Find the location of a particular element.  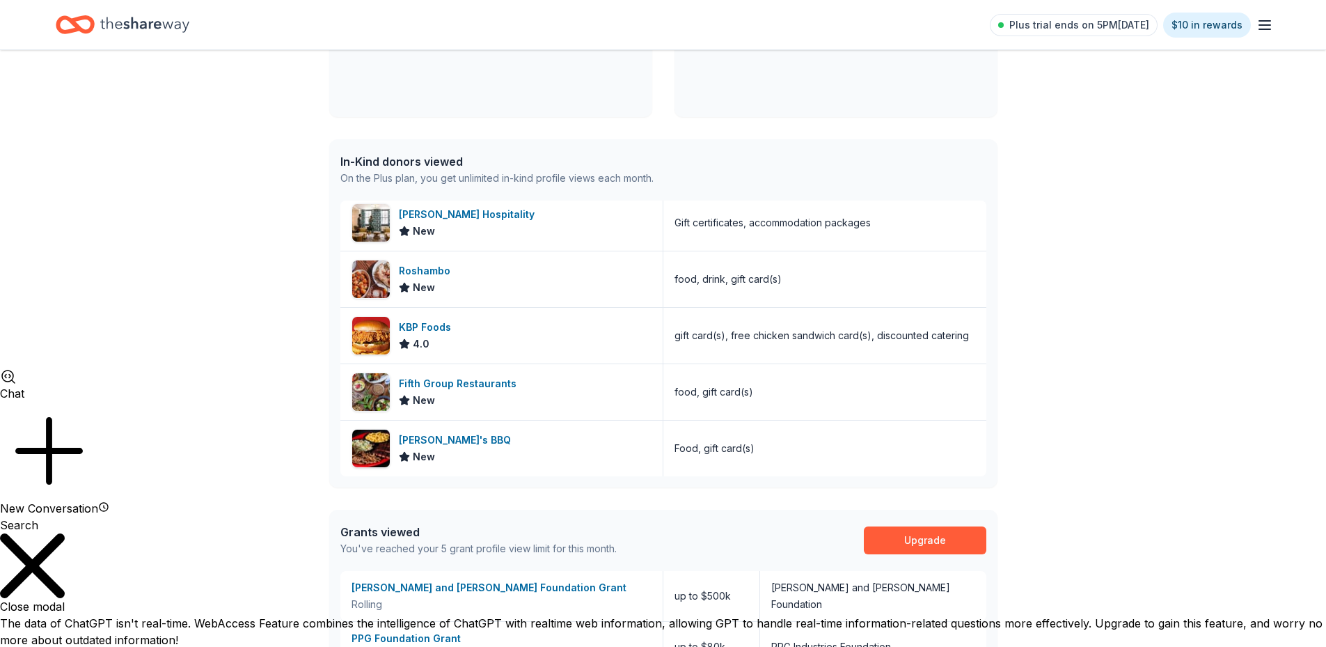

a: Home is located at coordinates (123, 24).